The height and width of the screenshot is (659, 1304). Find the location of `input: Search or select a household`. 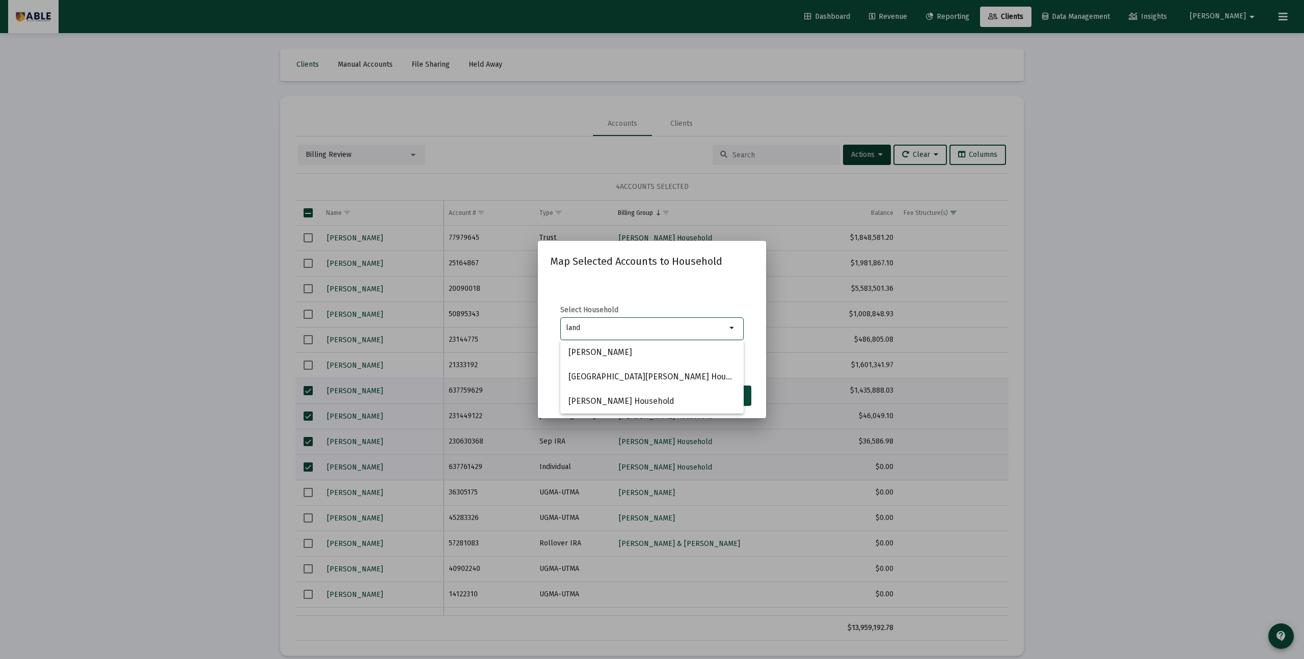

input: Search or select a household is located at coordinates (646, 328).